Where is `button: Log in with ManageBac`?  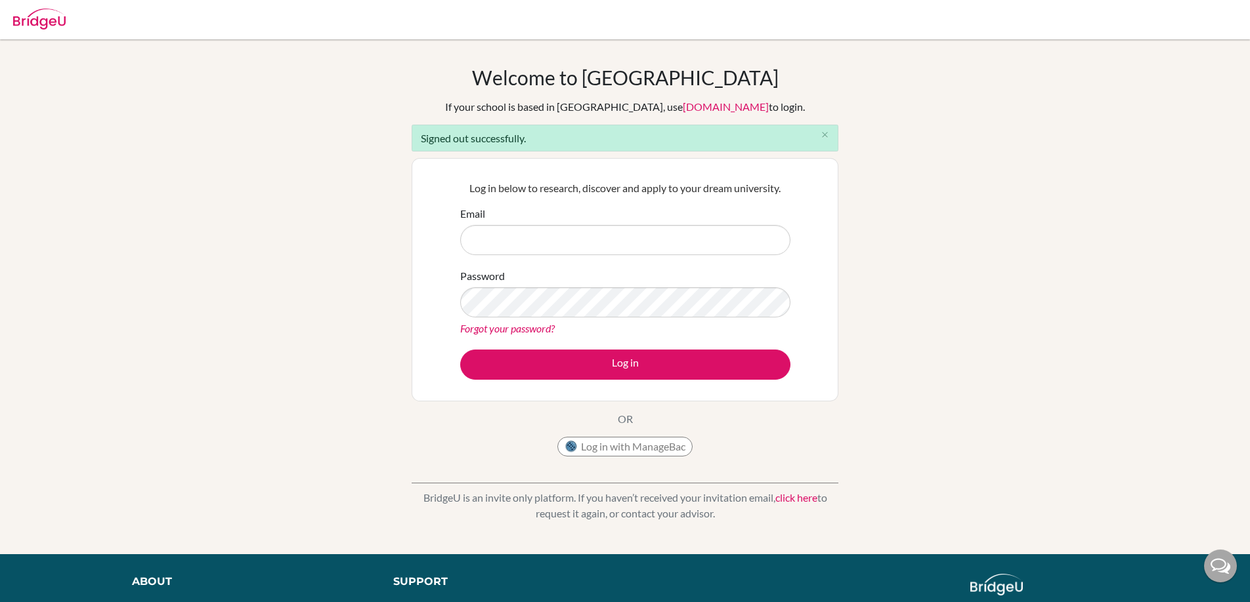 button: Log in with ManageBac is located at coordinates (625, 447).